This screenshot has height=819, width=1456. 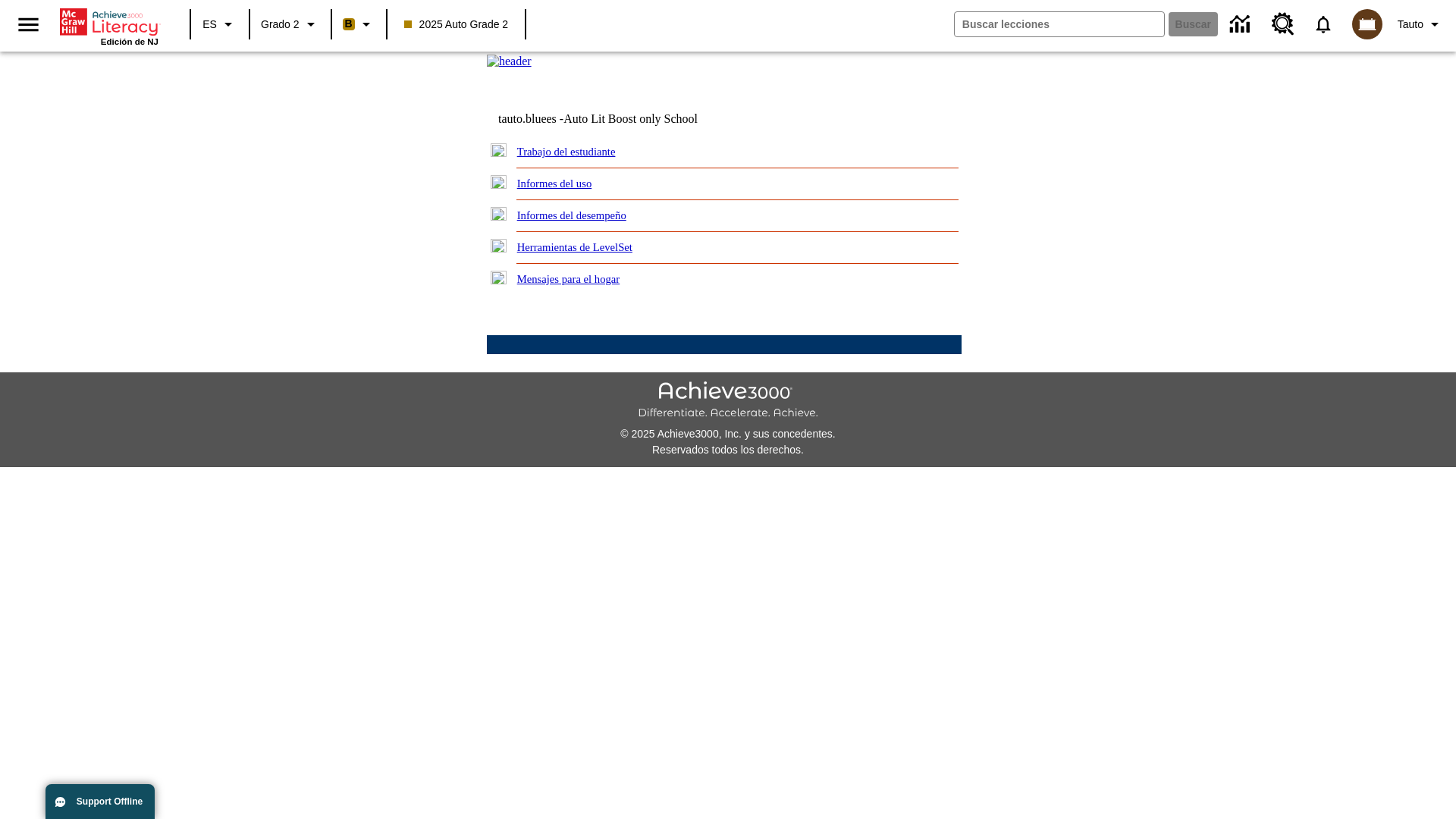 I want to click on a: Notificaciones, so click(x=1323, y=24).